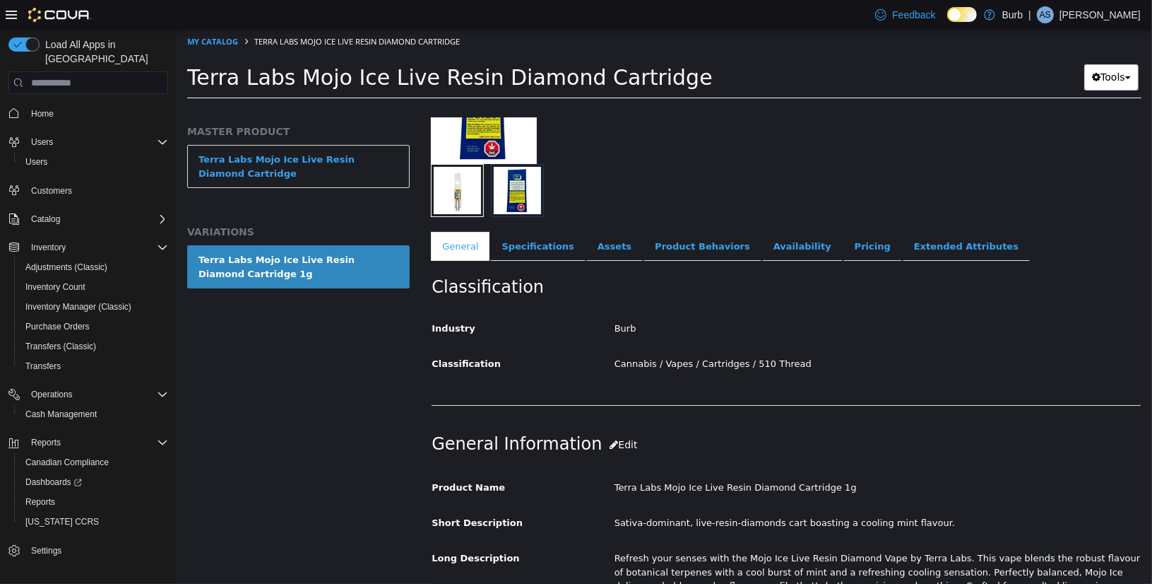 The width and height of the screenshot is (1152, 584). Describe the element at coordinates (48, 247) in the screenshot. I see `span: Inventory` at that location.